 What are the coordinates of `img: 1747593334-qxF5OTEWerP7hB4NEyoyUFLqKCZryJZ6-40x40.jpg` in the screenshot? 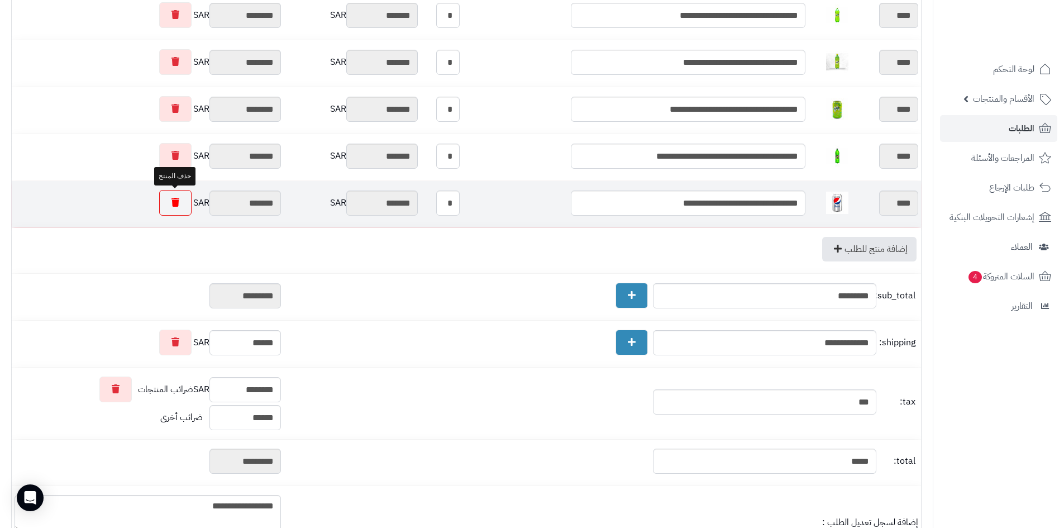 It's located at (838, 203).